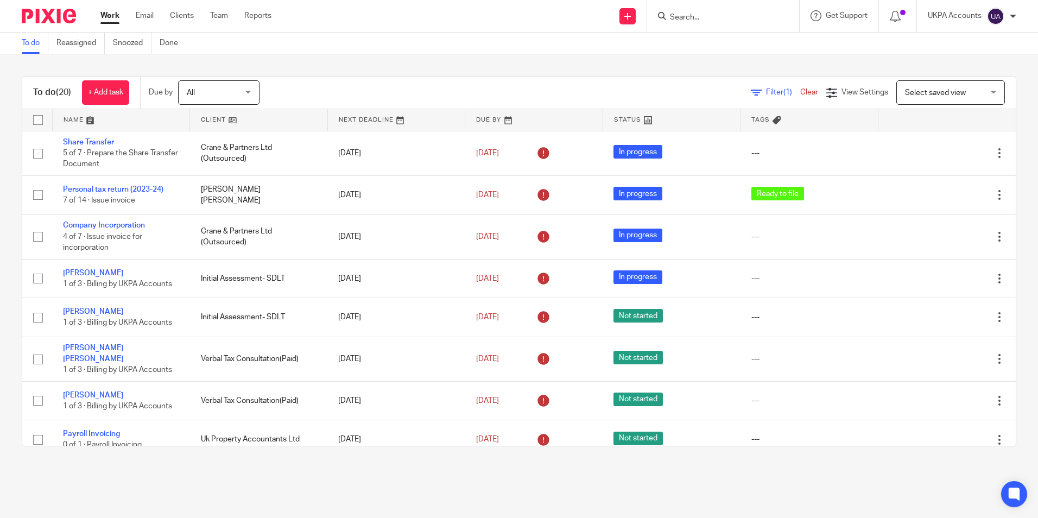  Describe the element at coordinates (783, 92) in the screenshot. I see `span: Filter` at that location.